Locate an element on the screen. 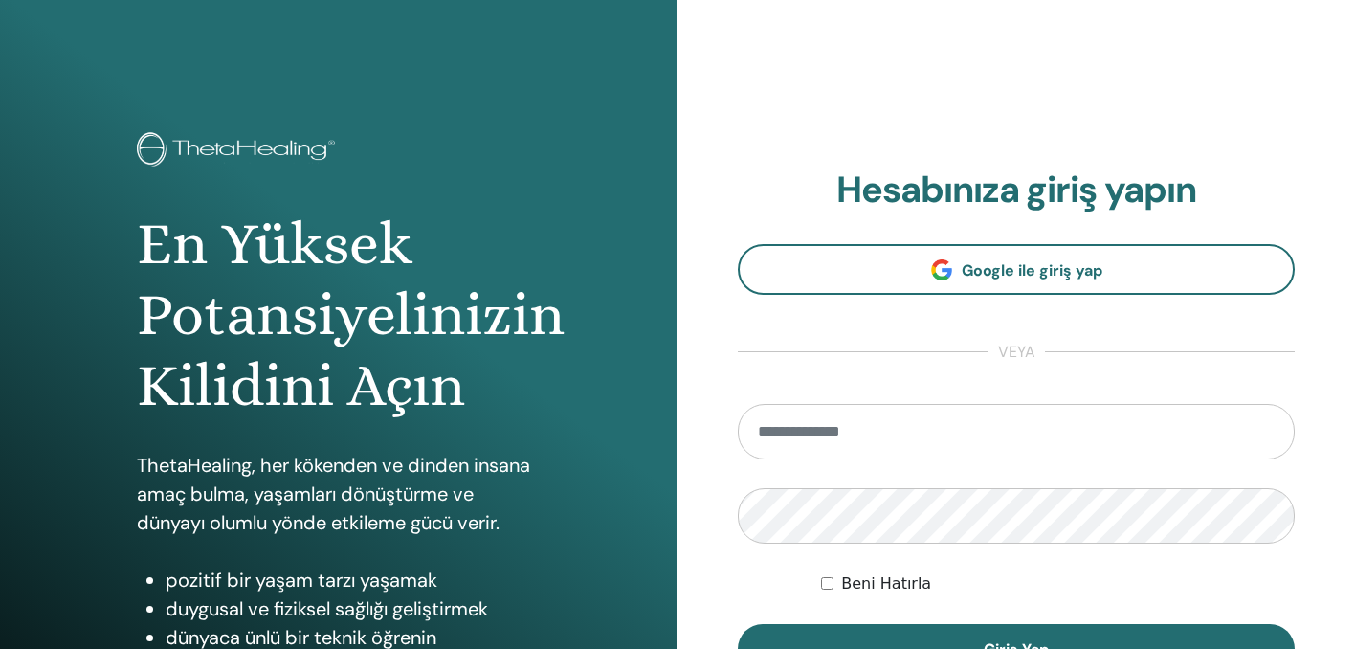 This screenshot has width=1355, height=649. li: duygusal ve fiziksel sağlığı geliştirmek is located at coordinates (353, 609).